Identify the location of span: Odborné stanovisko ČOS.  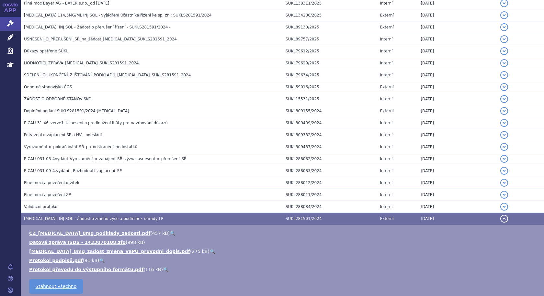
(48, 87).